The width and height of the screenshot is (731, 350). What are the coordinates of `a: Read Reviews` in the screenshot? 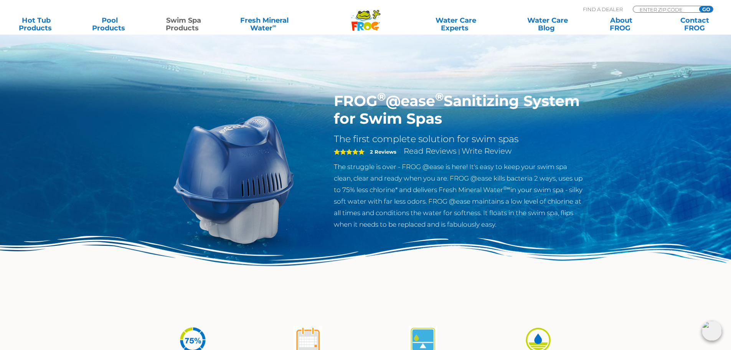 It's located at (430, 151).